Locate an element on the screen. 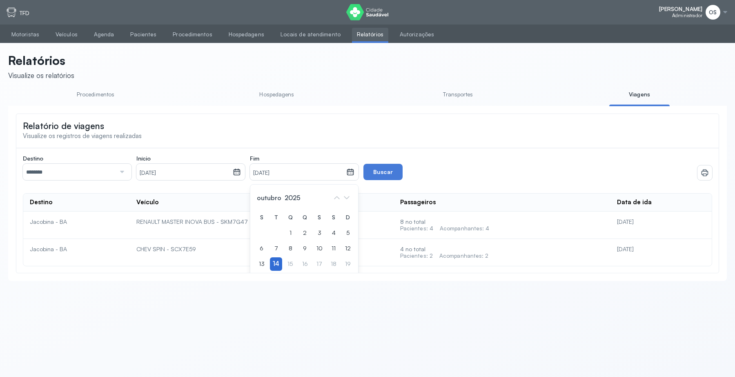  div: Data de ida is located at coordinates (634, 202).